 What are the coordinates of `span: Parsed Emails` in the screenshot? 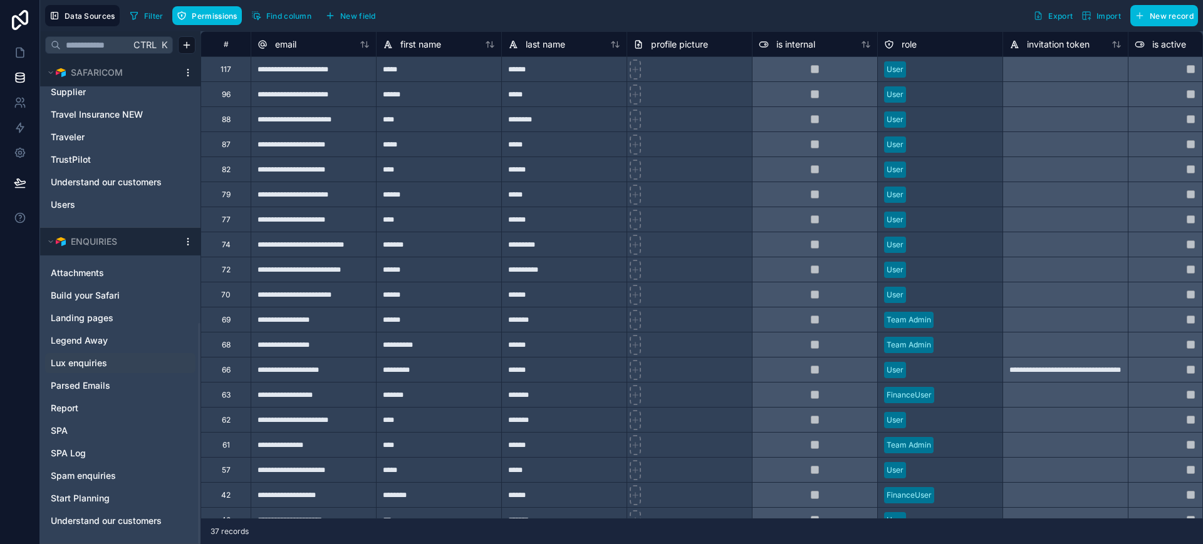 It's located at (80, 386).